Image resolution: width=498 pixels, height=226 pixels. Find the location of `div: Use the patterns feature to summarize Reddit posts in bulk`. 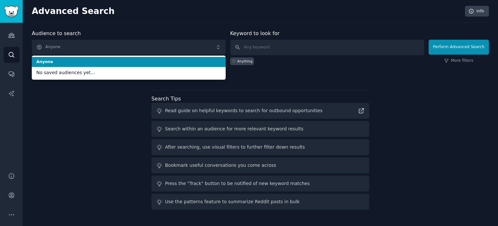

div: Use the patterns feature to summarize Reddit posts in bulk is located at coordinates (232, 201).